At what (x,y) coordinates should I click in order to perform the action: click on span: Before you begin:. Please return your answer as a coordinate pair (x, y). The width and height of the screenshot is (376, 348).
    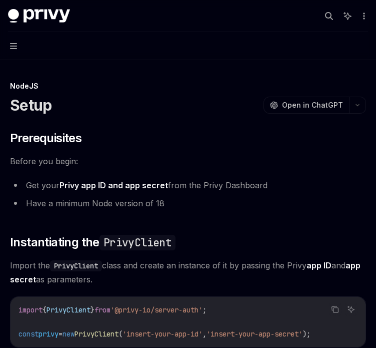
    Looking at the image, I should click on (188, 161).